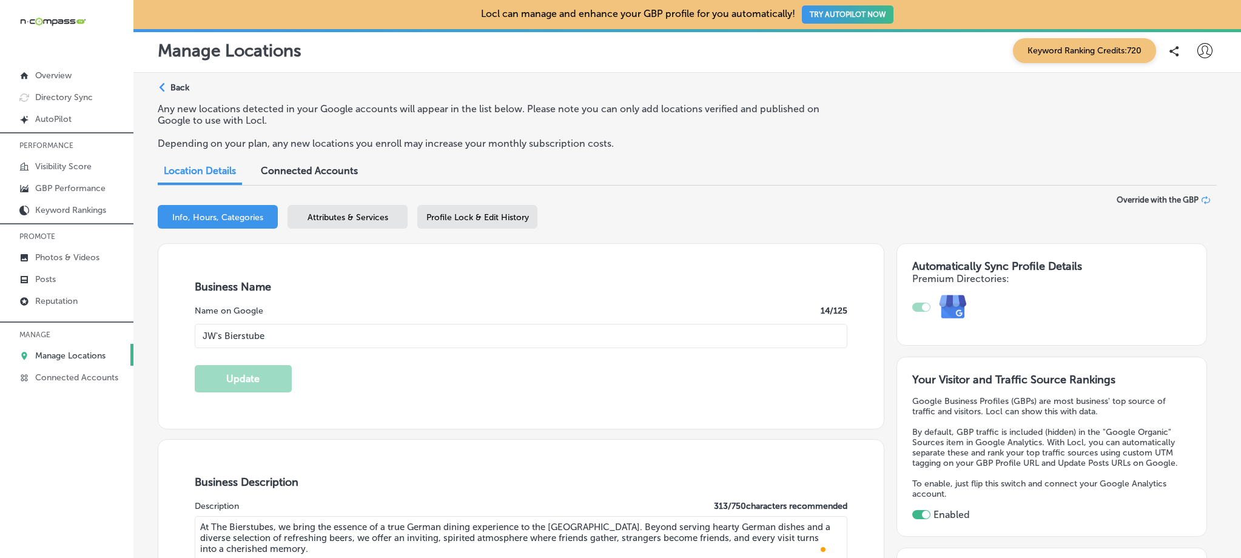 The height and width of the screenshot is (558, 1241). Describe the element at coordinates (63, 166) in the screenshot. I see `p: Visibility Score` at that location.